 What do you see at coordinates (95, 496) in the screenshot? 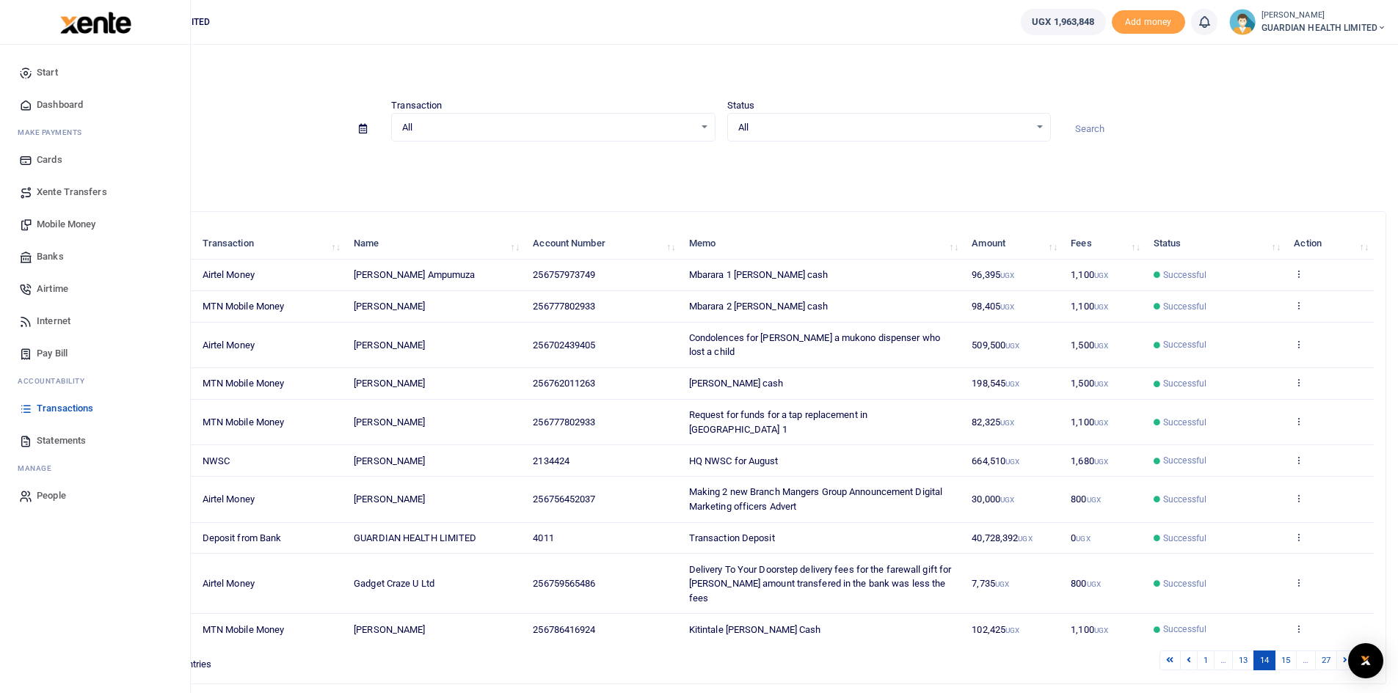
I see `a: People` at bounding box center [95, 496].